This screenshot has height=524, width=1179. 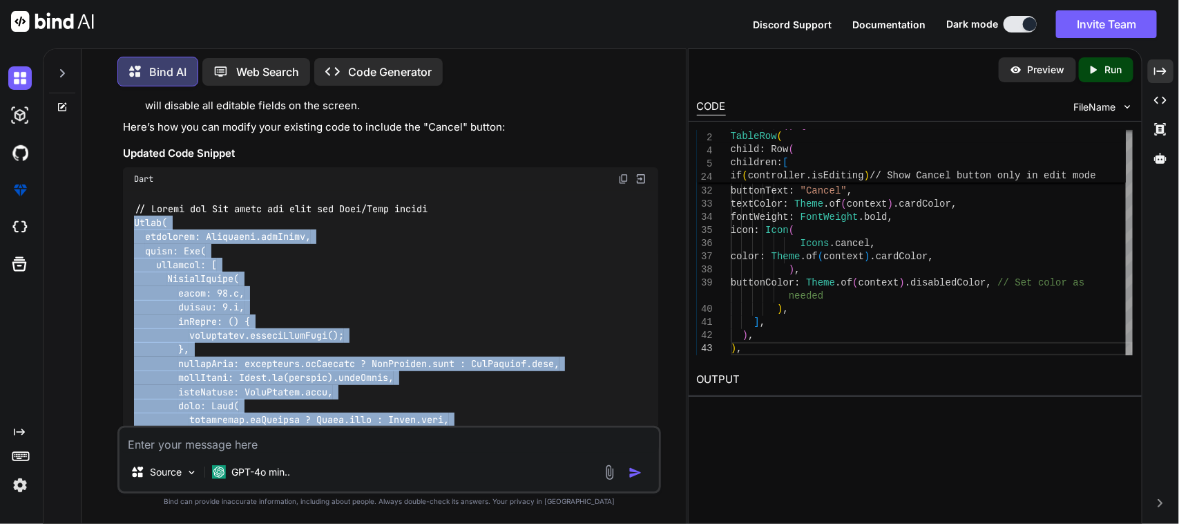 What do you see at coordinates (624, 179) in the screenshot?
I see `img: copy` at bounding box center [624, 179].